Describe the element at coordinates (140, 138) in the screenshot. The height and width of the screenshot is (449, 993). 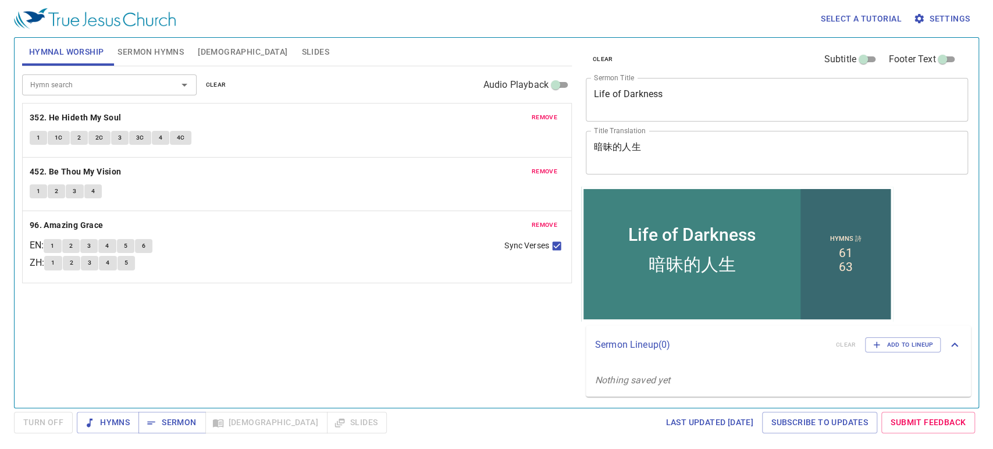
I see `button: 3C` at that location.